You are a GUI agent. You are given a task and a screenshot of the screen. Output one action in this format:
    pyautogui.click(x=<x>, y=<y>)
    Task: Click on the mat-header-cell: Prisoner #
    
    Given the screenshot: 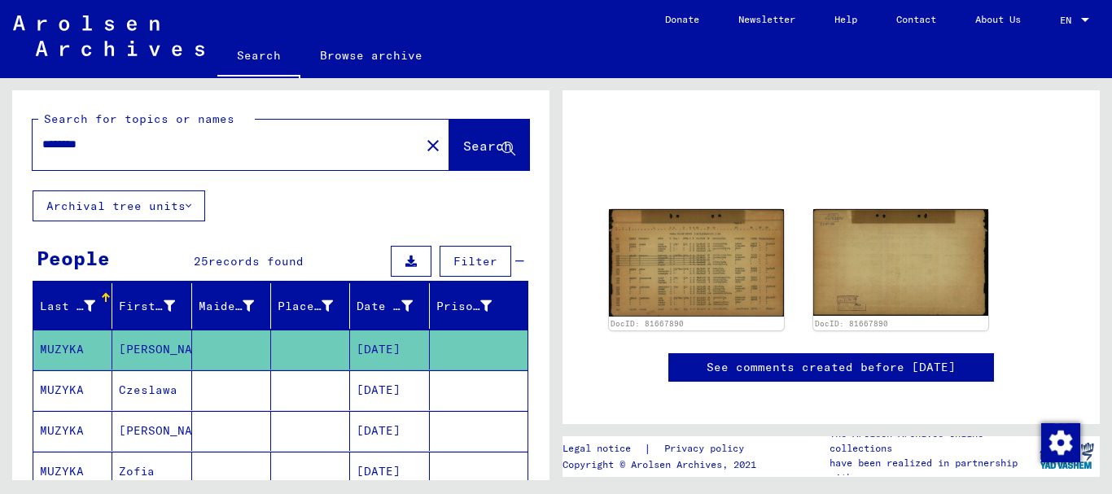 What is the action you would take?
    pyautogui.click(x=479, y=306)
    